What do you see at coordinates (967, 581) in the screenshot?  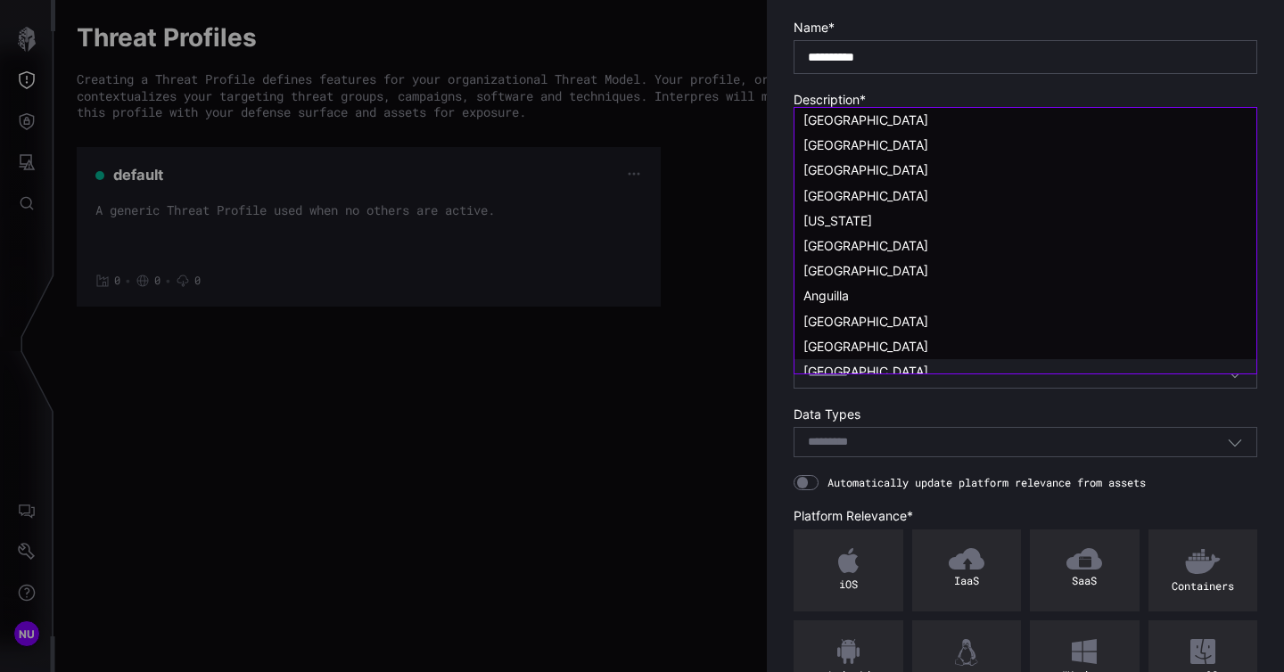 I see `div: IaaS` at bounding box center [967, 581].